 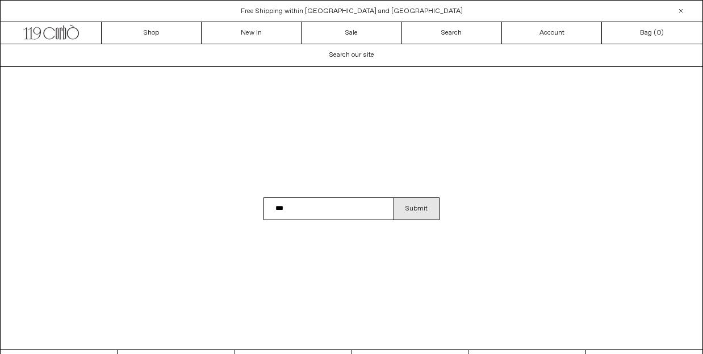 I want to click on a: Shop, so click(x=152, y=33).